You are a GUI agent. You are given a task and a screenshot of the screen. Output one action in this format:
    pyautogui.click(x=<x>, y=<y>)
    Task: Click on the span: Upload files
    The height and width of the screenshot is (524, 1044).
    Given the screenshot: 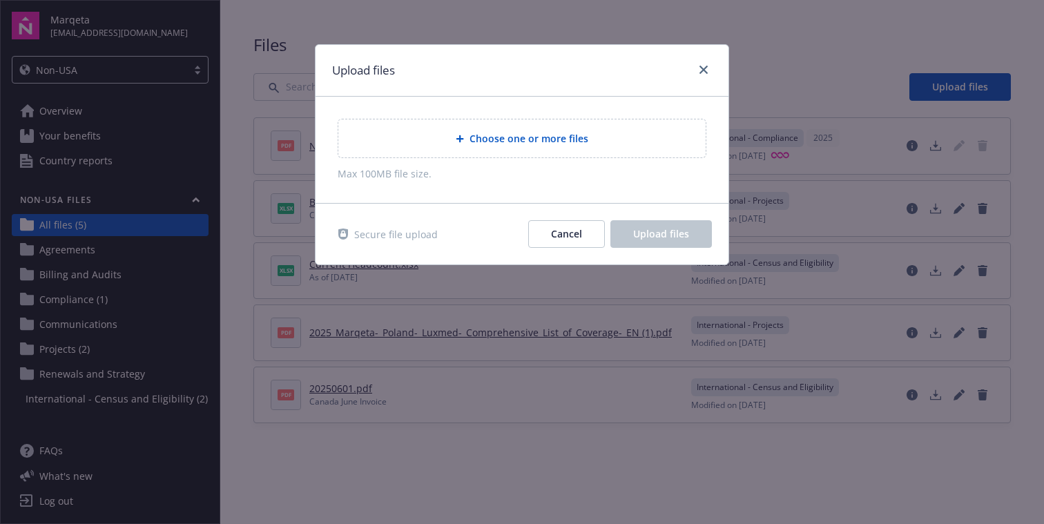 What is the action you would take?
    pyautogui.click(x=661, y=233)
    